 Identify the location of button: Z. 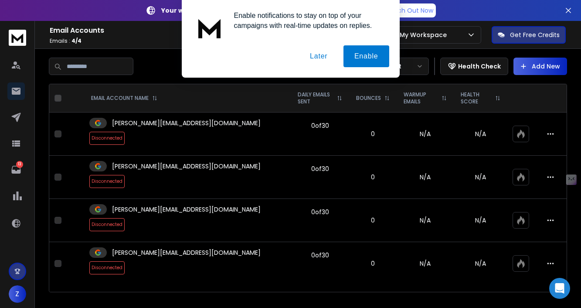
(17, 294).